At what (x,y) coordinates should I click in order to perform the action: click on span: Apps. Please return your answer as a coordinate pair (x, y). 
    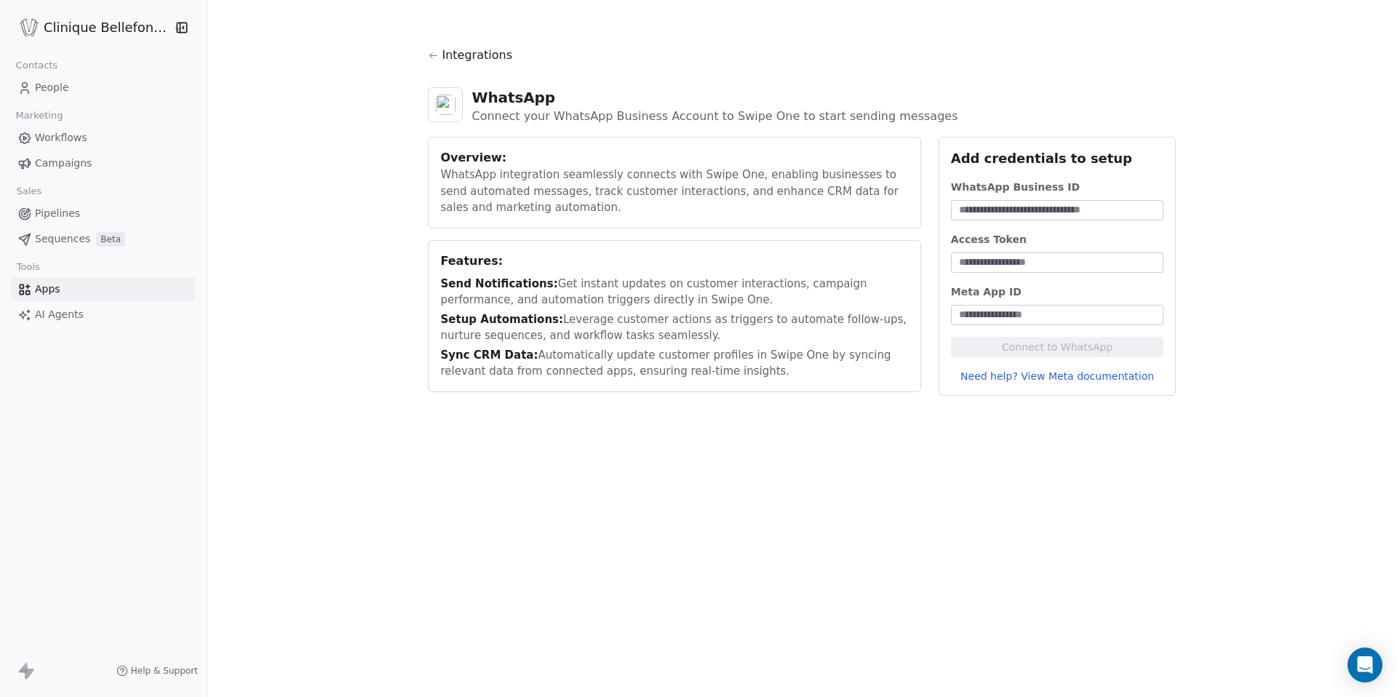
    Looking at the image, I should click on (47, 289).